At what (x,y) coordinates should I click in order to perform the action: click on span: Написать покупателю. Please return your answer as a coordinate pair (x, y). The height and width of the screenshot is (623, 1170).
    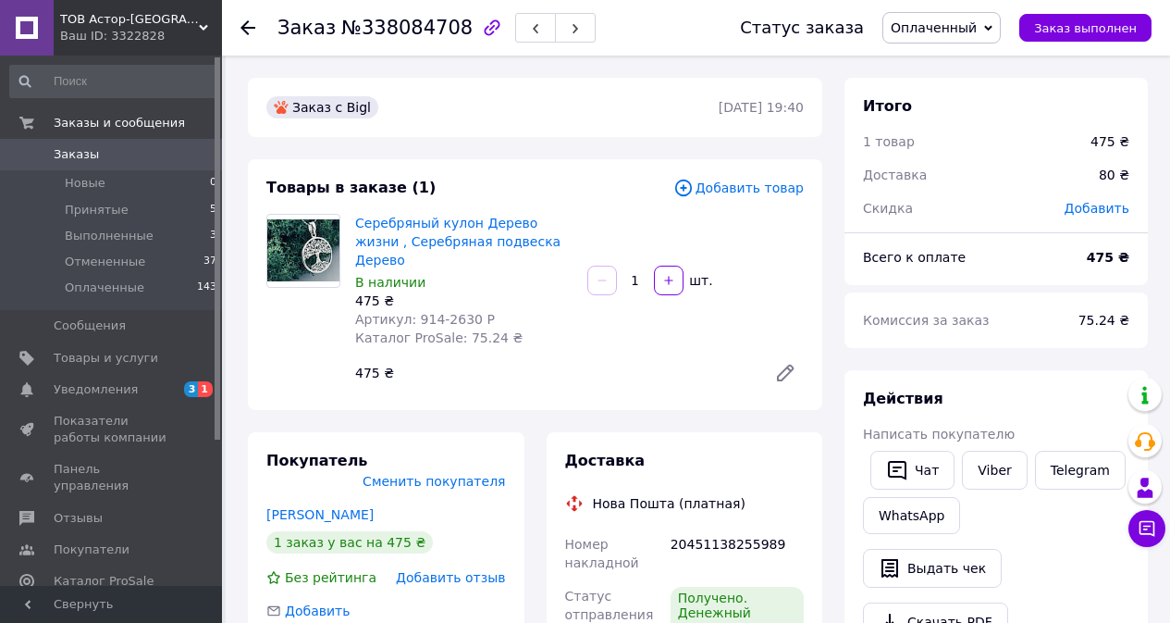
    Looking at the image, I should click on (939, 434).